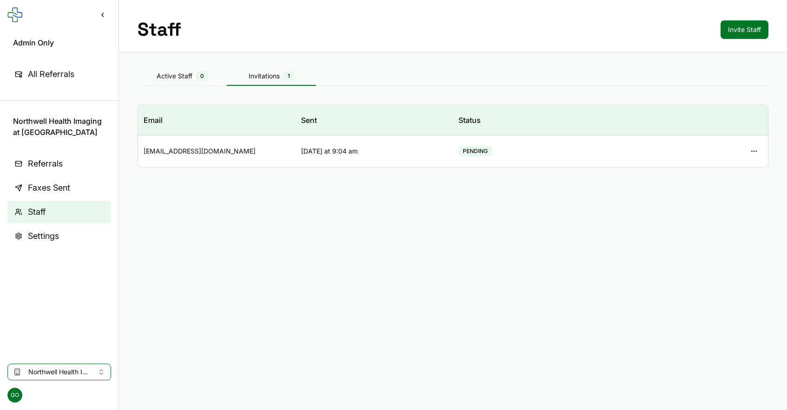 The image size is (787, 410). What do you see at coordinates (59, 43) in the screenshot?
I see `span: Admin Only` at bounding box center [59, 43].